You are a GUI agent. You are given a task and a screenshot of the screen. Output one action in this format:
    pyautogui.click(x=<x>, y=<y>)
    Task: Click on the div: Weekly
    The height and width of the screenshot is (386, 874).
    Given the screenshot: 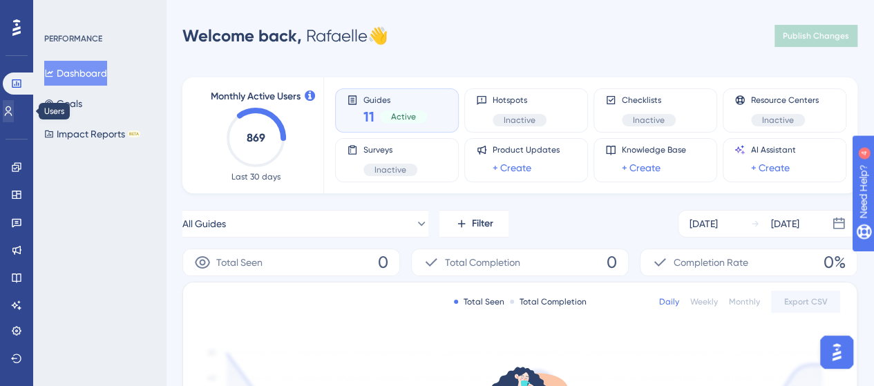 What is the action you would take?
    pyautogui.click(x=704, y=302)
    